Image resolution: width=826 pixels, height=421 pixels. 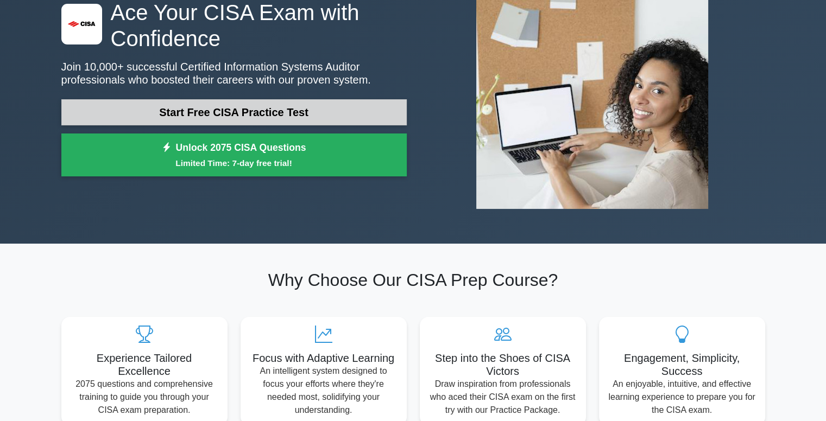 I want to click on h5: Experience Tailored Excellence, so click(x=144, y=365).